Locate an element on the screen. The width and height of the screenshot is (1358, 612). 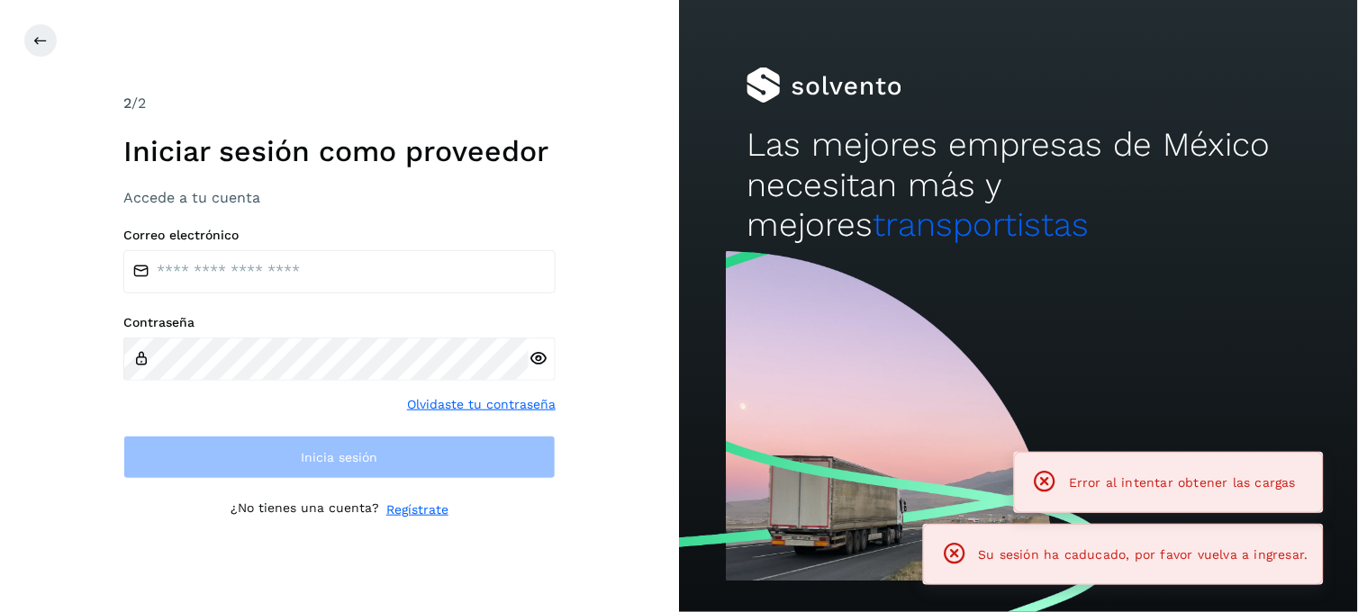
a: Olvidaste tu contraseña is located at coordinates (481, 404).